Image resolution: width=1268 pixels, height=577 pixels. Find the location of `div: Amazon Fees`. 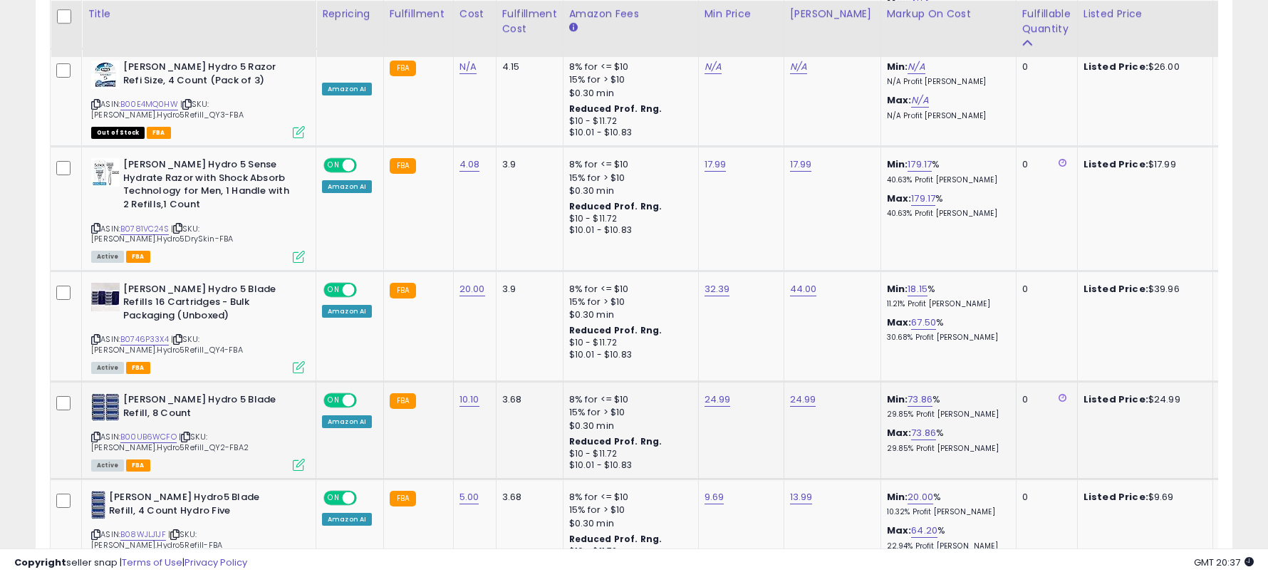

div: Amazon Fees is located at coordinates (631, 14).